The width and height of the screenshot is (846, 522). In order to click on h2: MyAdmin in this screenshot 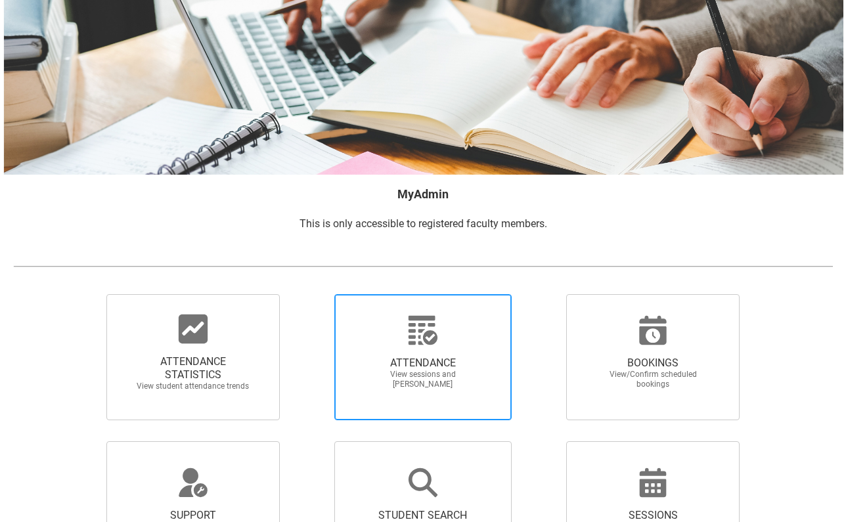, I will do `click(423, 194)`.